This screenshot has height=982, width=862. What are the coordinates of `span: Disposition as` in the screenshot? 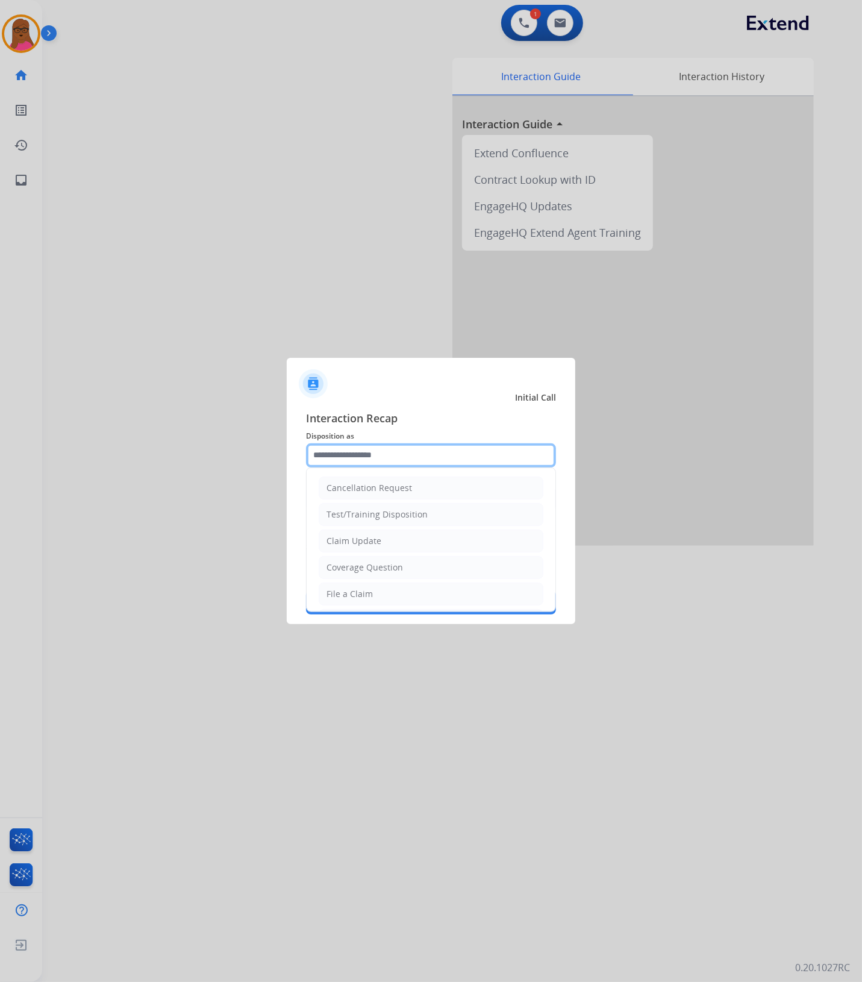 It's located at (431, 436).